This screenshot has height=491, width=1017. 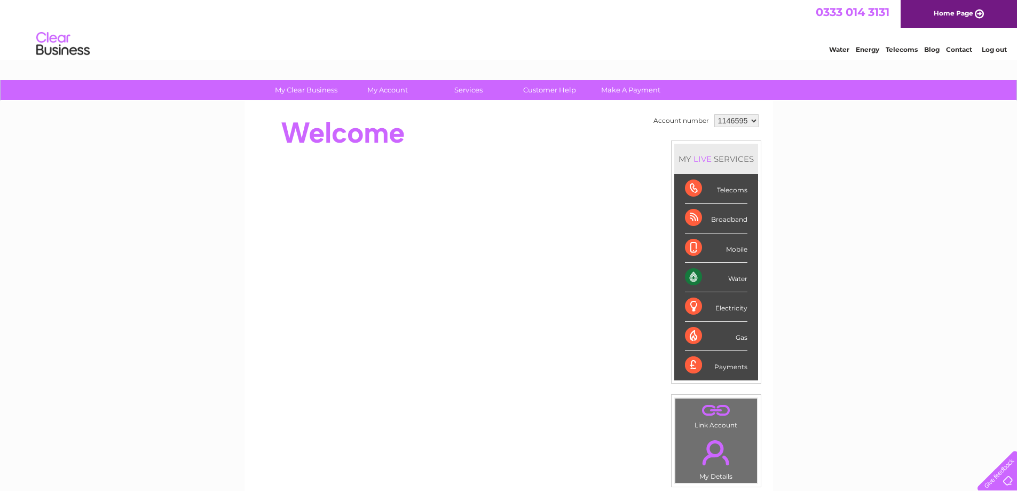 I want to click on div: Payments, so click(x=716, y=365).